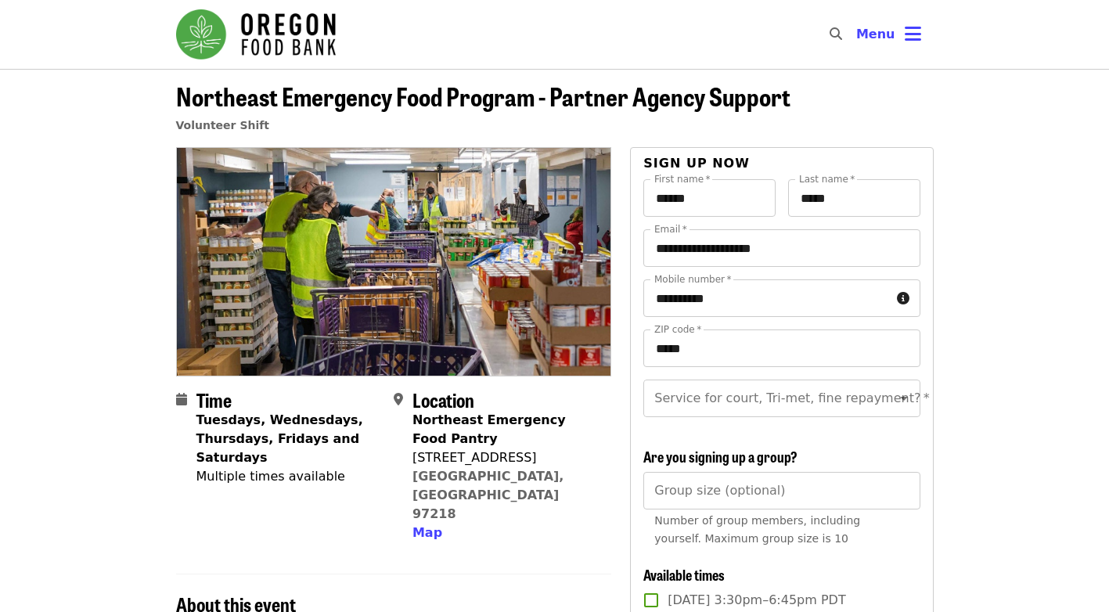  What do you see at coordinates (720, 456) in the screenshot?
I see `span: Are you signing up a group?` at bounding box center [720, 456].